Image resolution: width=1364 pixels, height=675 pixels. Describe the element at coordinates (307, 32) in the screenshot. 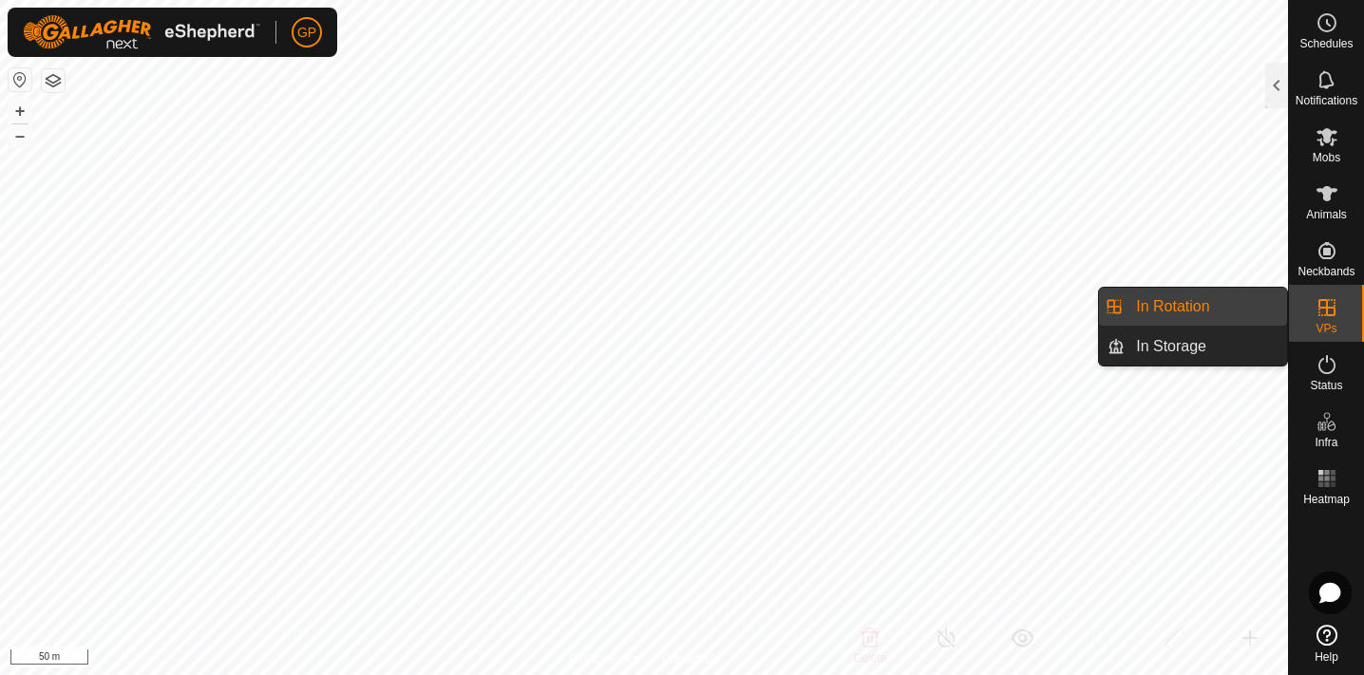

I see `span: GP` at that location.